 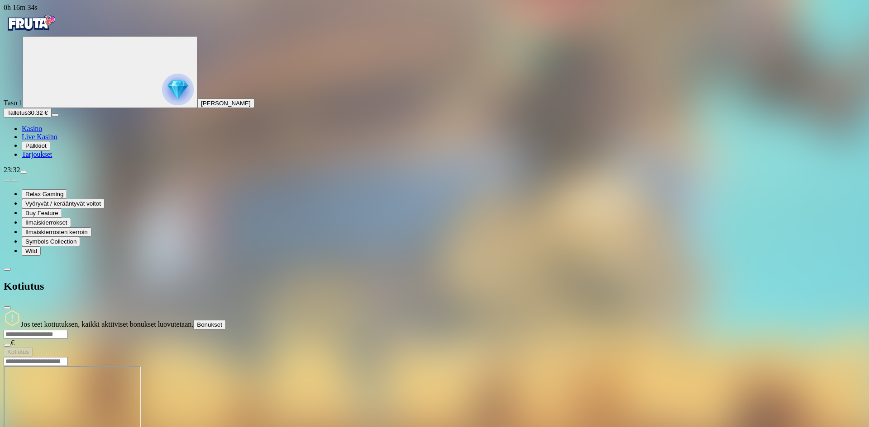 What do you see at coordinates (57, 232) in the screenshot?
I see `span: Ilmaiskierrosten kerroin` at bounding box center [57, 232].